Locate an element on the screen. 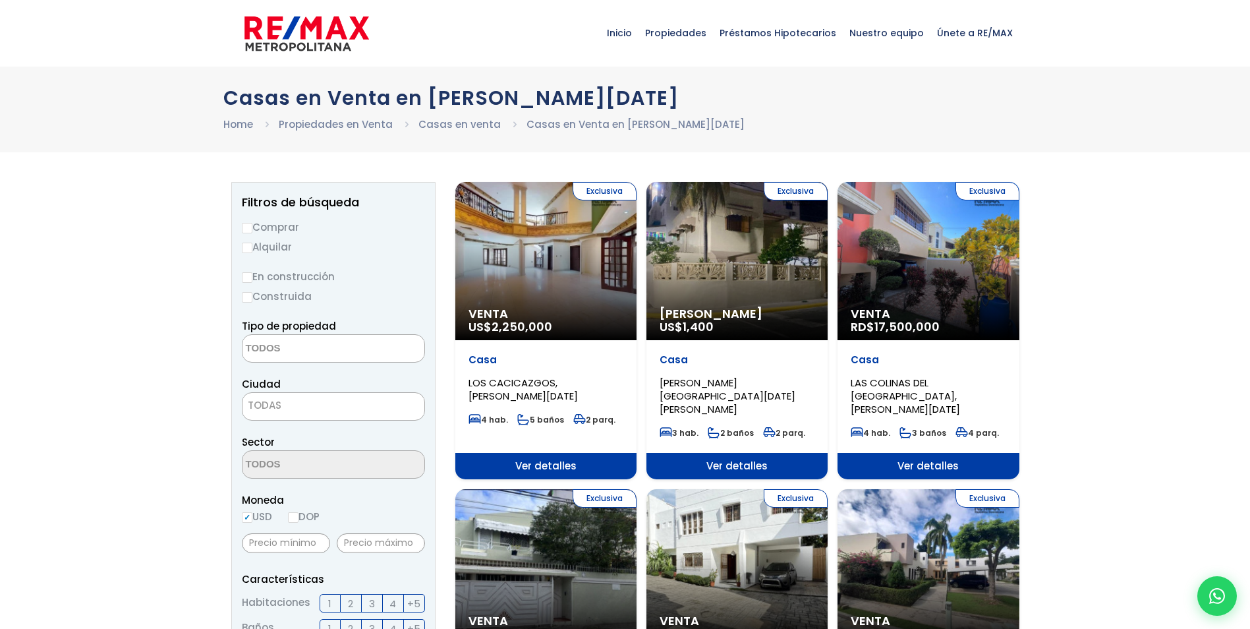  input: Construida is located at coordinates (247, 297).